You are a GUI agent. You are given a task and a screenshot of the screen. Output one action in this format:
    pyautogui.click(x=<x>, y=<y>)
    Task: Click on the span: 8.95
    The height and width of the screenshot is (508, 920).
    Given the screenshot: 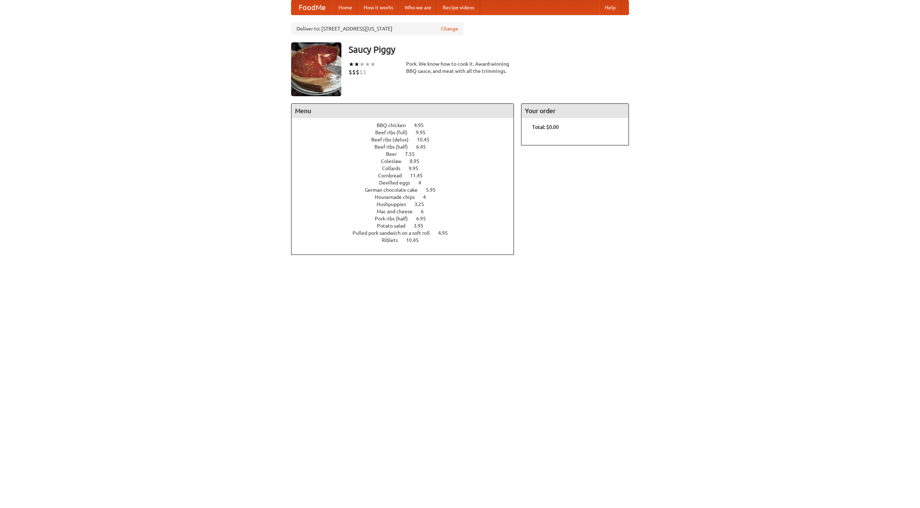 What is the action you would take?
    pyautogui.click(x=418, y=161)
    